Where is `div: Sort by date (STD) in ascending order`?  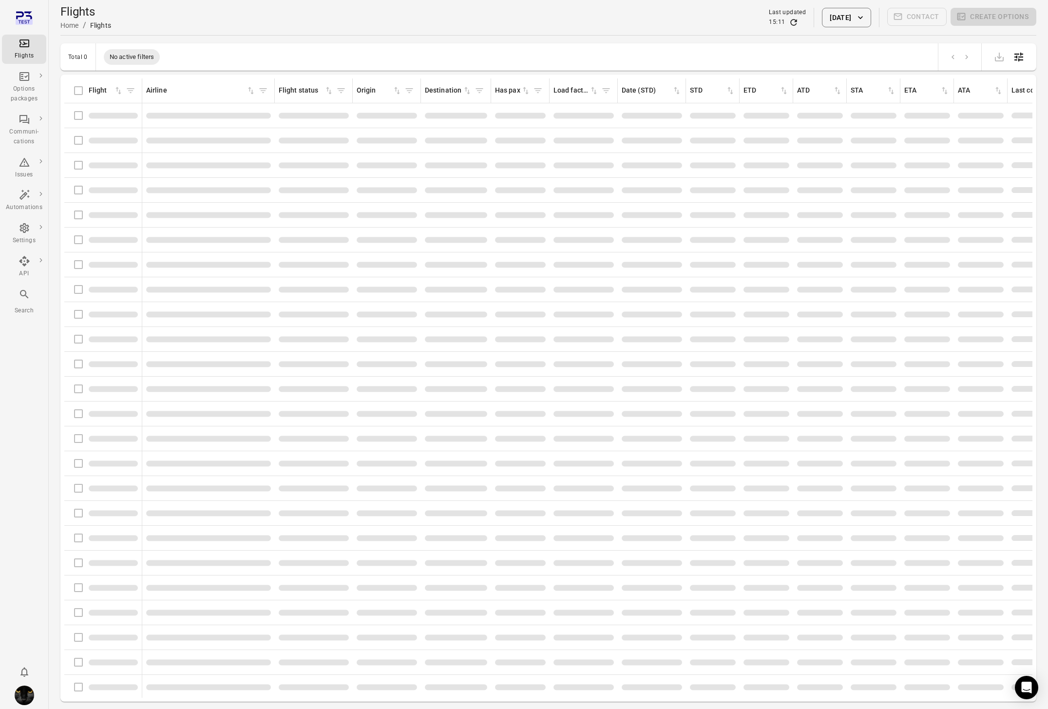
div: Sort by date (STD) in ascending order is located at coordinates (652, 91).